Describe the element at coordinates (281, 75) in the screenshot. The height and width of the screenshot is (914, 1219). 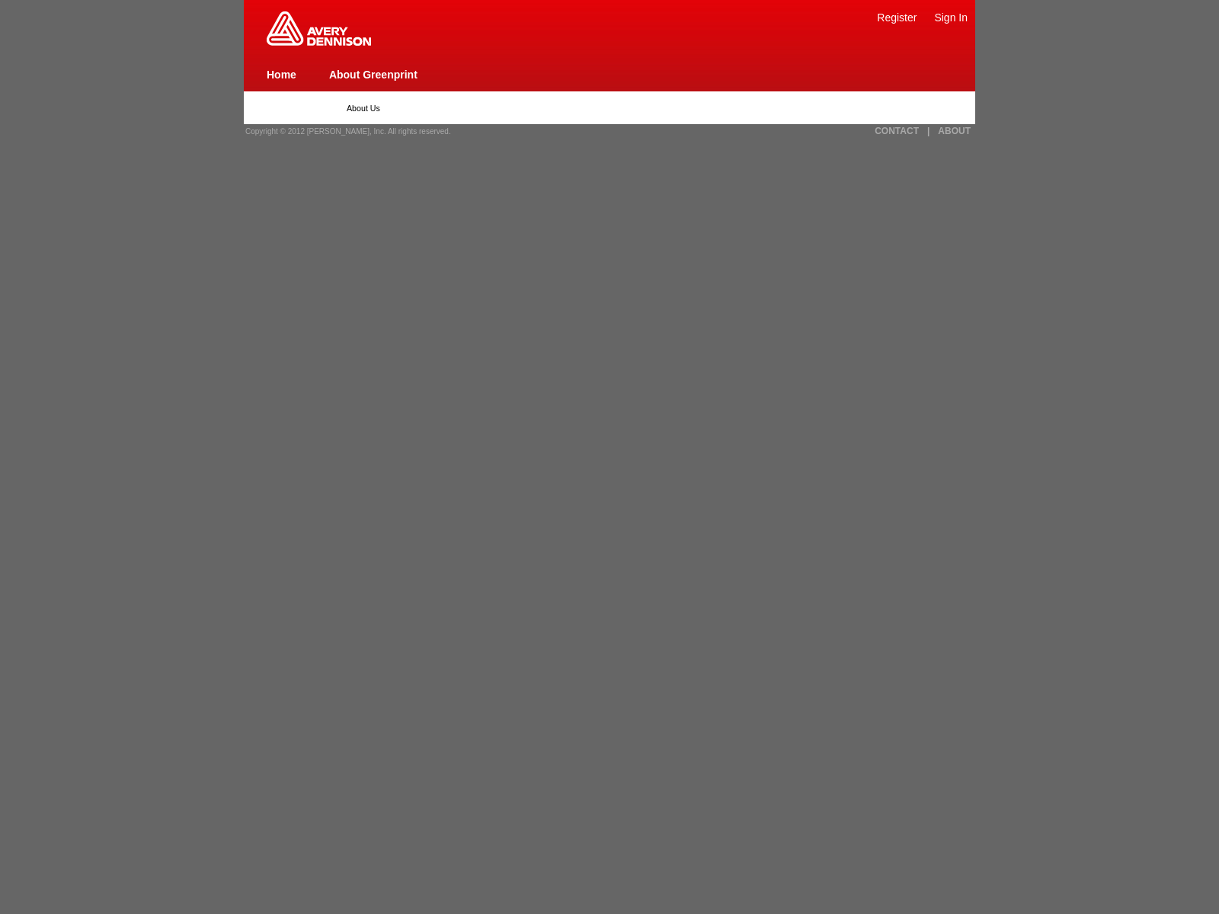
I see `a: Home` at that location.